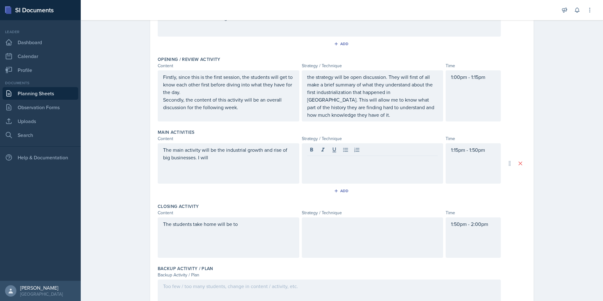  What do you see at coordinates (189, 59) in the screenshot?
I see `label: Opening / Review Activity` at bounding box center [189, 59].